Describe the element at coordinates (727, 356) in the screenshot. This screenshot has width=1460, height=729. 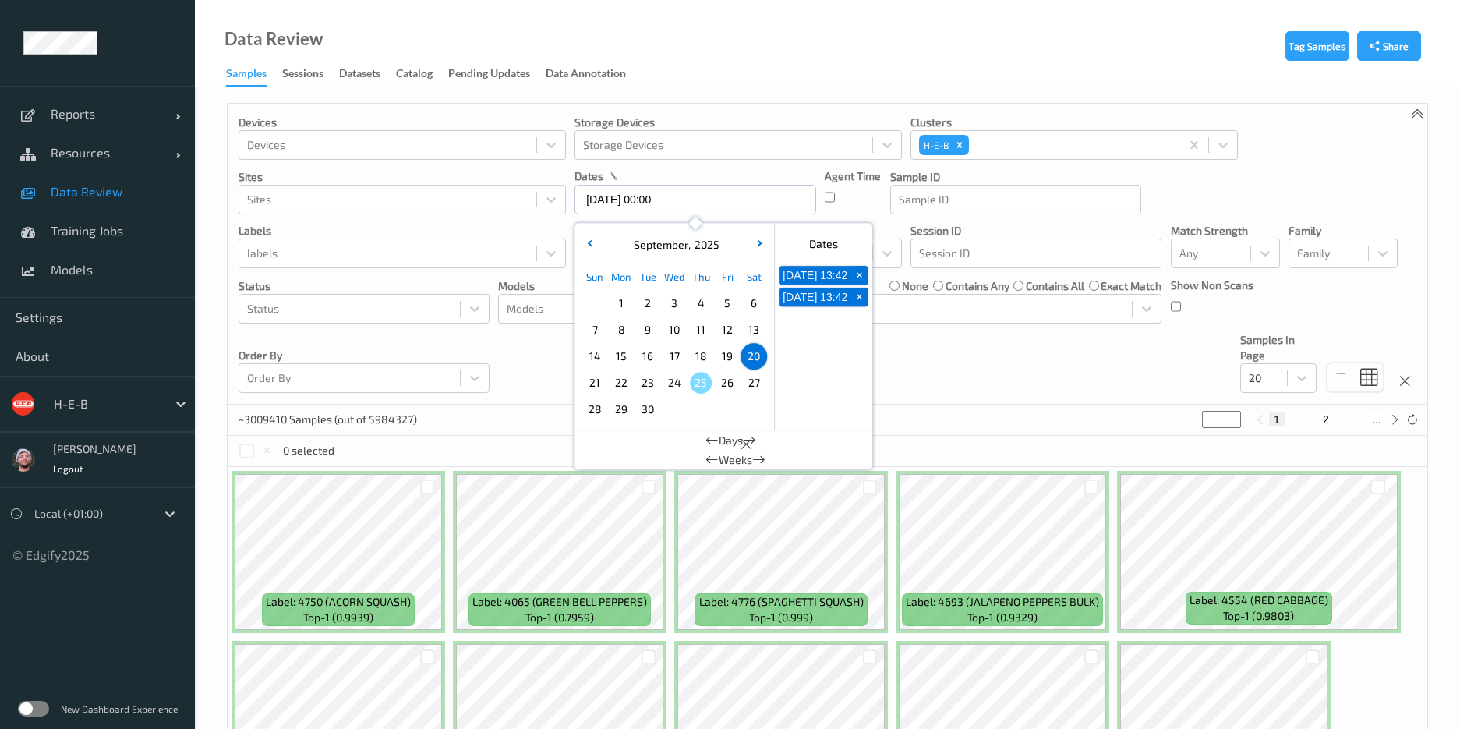
I see `div: Choose Friday September 19 of 2025` at that location.